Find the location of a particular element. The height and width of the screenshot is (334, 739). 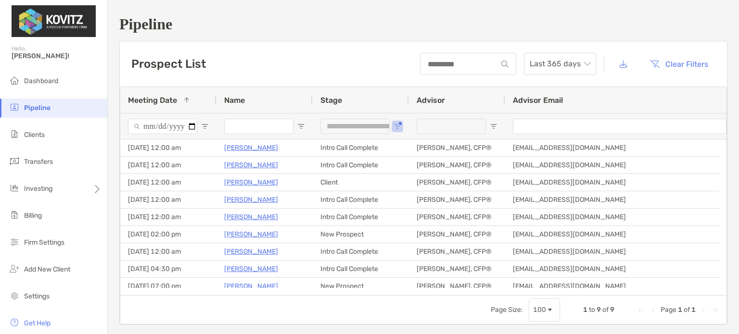

div: Page Size is located at coordinates (544, 310).